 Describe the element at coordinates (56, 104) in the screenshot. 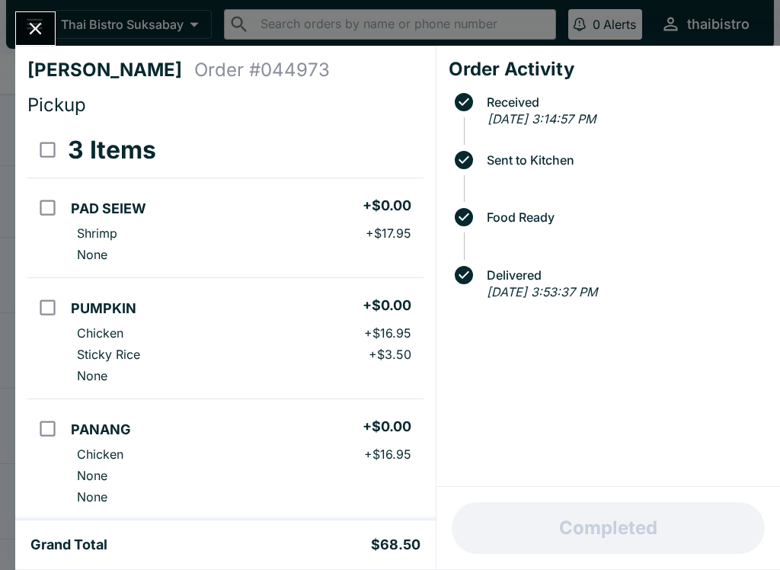

I see `span: Pickup` at that location.